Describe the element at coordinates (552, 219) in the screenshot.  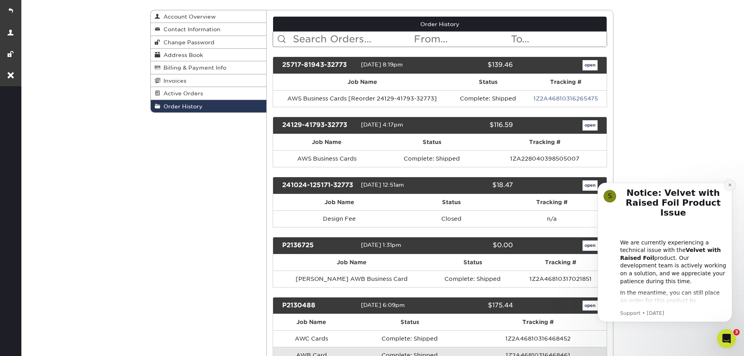
I see `td: n/a` at that location.